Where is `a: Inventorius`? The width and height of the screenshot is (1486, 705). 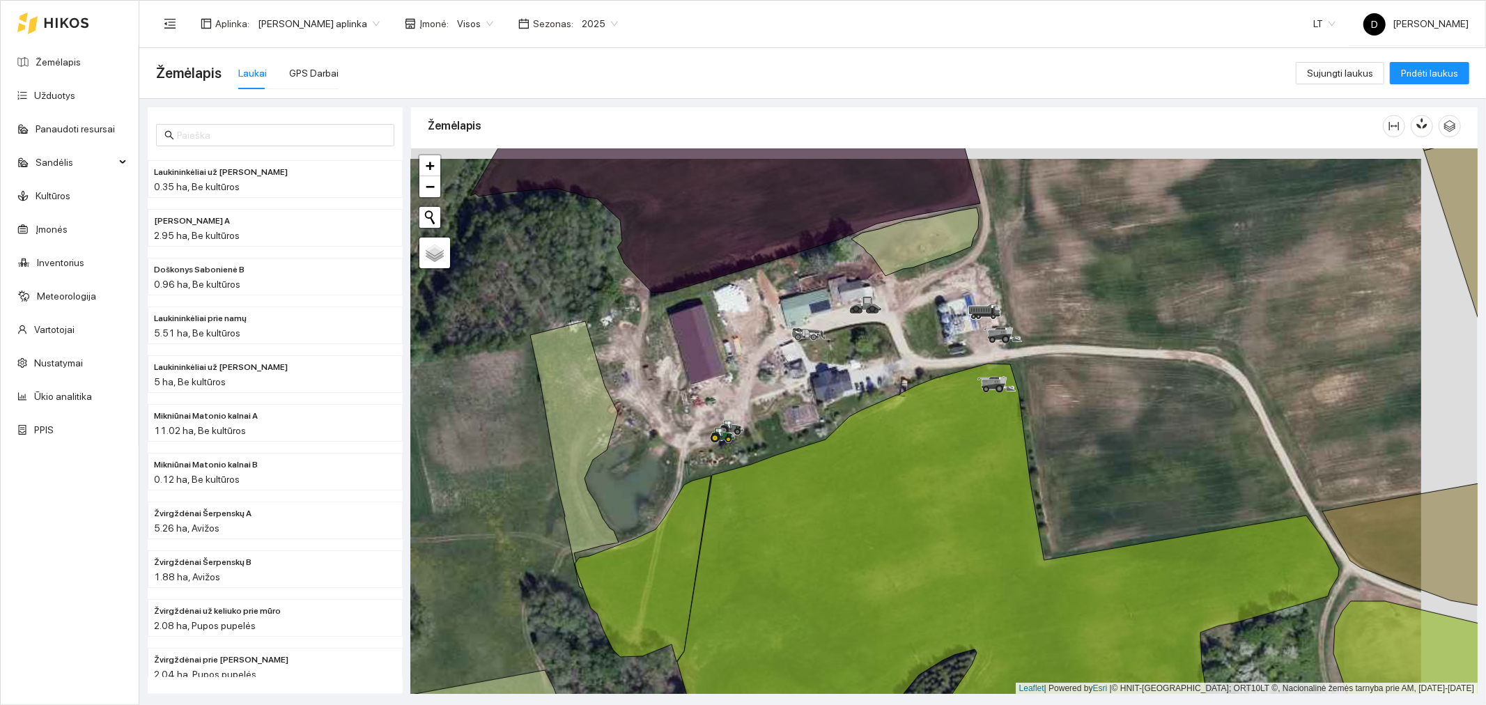
a: Inventorius is located at coordinates (61, 263).